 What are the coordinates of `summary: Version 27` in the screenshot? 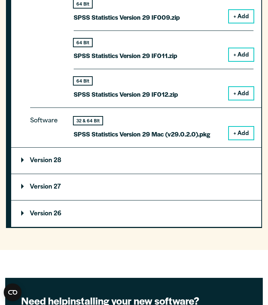 It's located at (136, 187).